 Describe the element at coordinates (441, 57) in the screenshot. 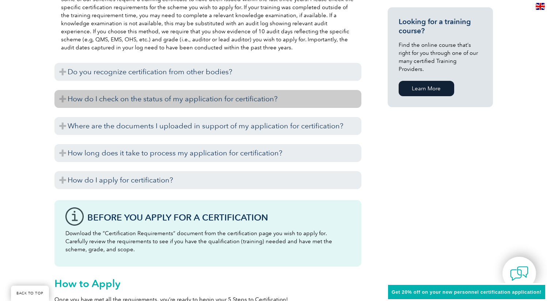

I see `p: Find the online course that’s right for you through one of our many certified Training Providers.` at that location.